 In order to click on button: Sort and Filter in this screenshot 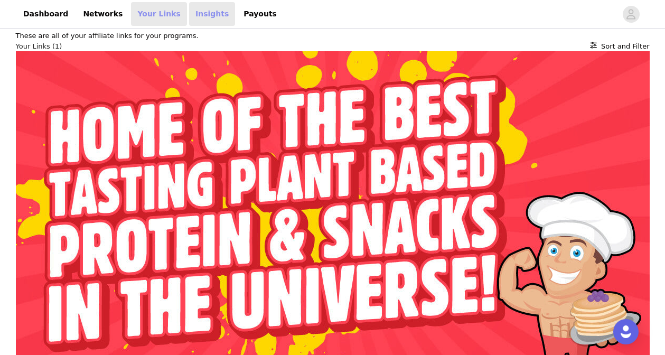, I will do `click(620, 46)`.